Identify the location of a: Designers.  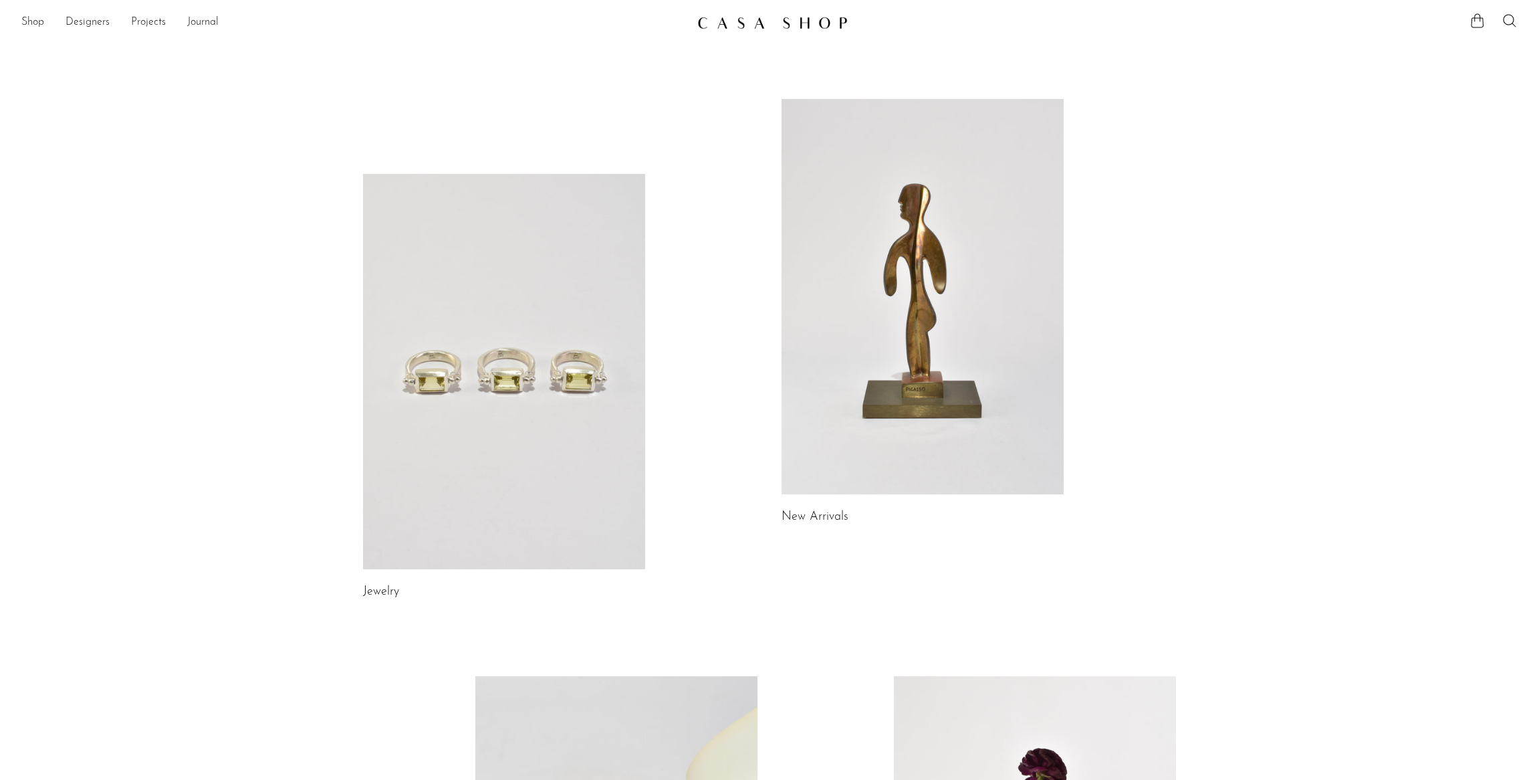
(88, 23).